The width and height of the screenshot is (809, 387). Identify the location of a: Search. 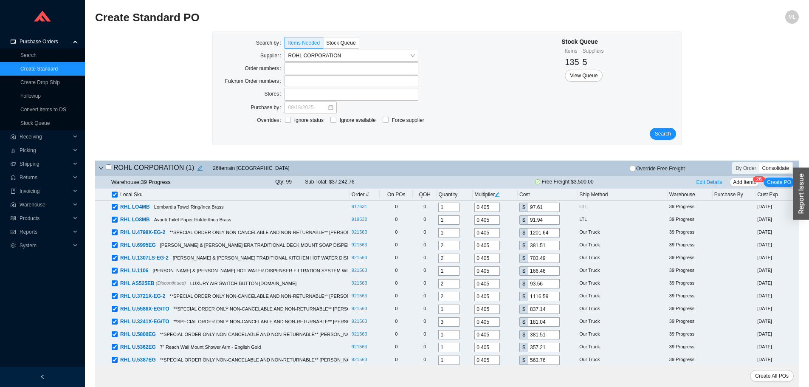
(28, 55).